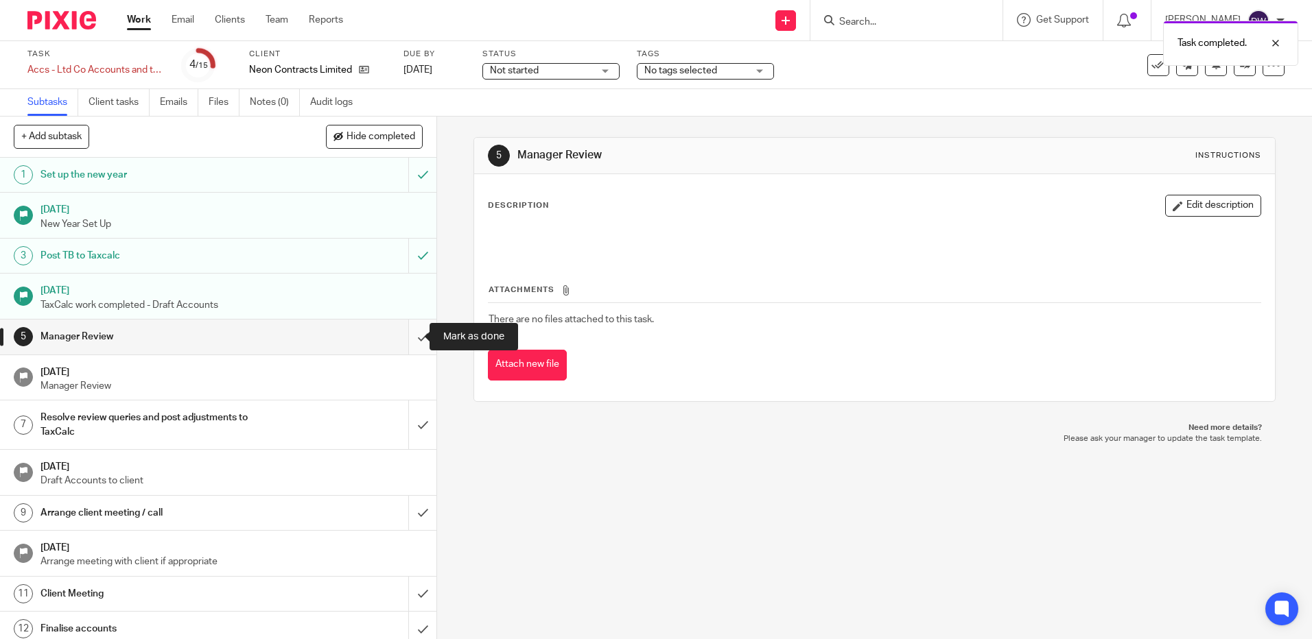 The height and width of the screenshot is (639, 1312). Describe the element at coordinates (274, 102) in the screenshot. I see `a: Notes (0)` at that location.